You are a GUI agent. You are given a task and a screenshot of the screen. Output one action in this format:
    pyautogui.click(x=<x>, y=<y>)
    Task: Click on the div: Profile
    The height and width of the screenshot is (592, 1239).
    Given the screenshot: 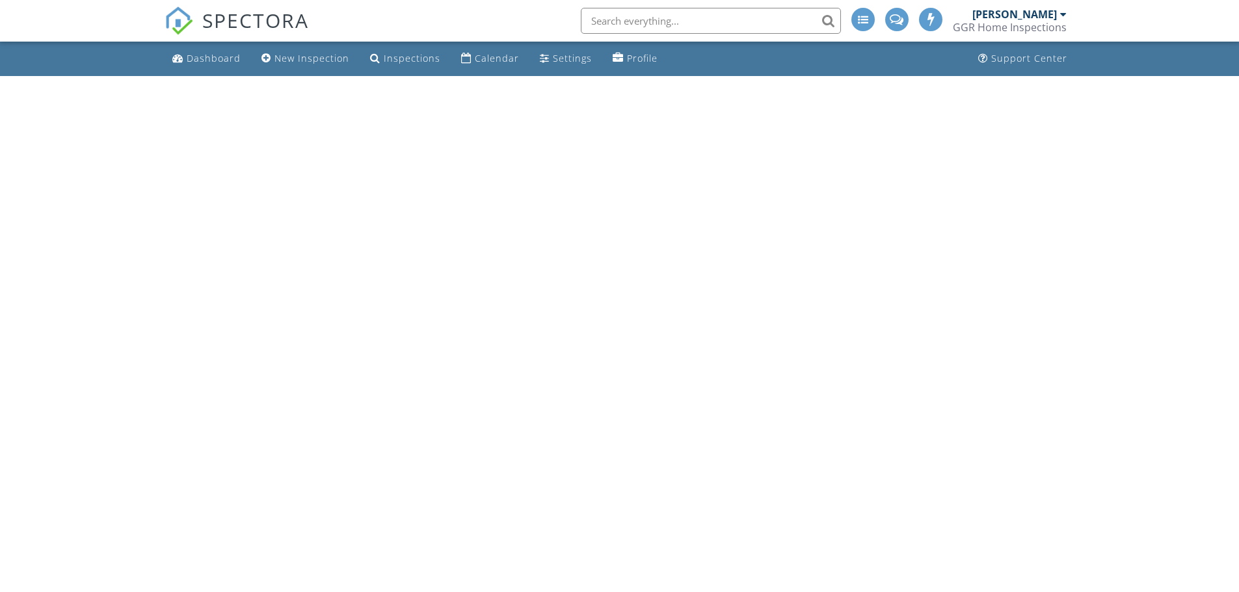 What is the action you would take?
    pyautogui.click(x=642, y=58)
    